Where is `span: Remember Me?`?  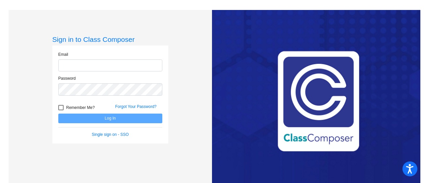 span: Remember Me? is located at coordinates (80, 107).